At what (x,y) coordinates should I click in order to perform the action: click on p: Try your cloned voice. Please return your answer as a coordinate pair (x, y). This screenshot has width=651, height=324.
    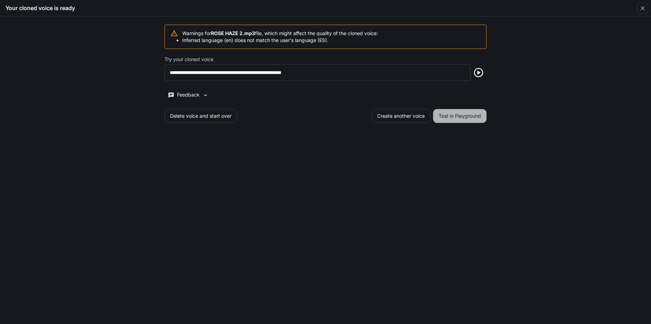
    Looking at the image, I should click on (189, 59).